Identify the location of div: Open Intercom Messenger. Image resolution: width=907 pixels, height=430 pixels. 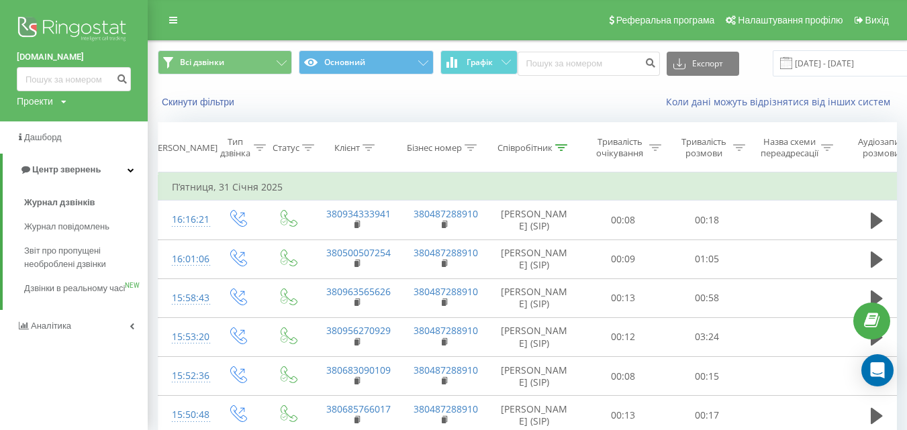
(877, 370).